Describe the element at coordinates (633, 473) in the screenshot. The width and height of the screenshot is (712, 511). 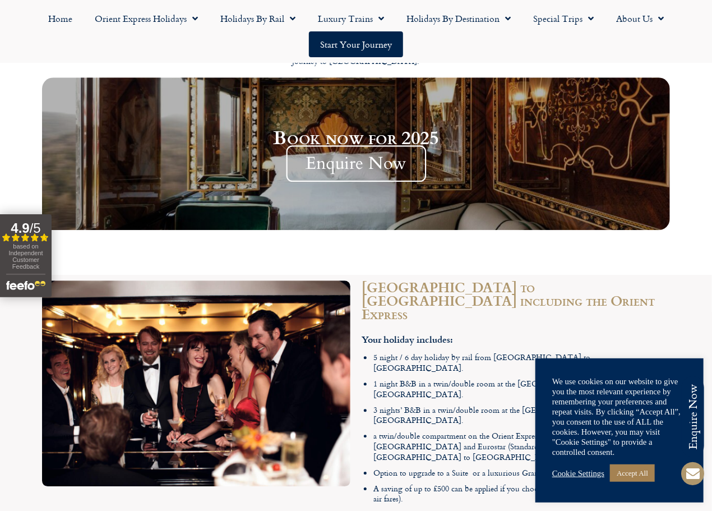
I see `a: Accept All` at that location.